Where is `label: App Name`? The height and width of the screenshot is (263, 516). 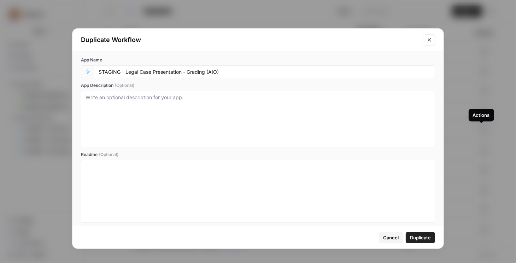
label: App Name is located at coordinates (258, 60).